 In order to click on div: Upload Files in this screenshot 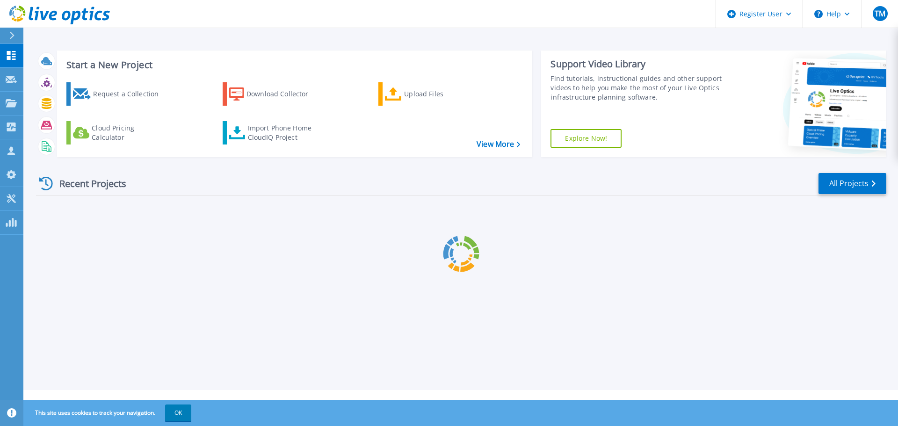, I will do `click(441, 94)`.